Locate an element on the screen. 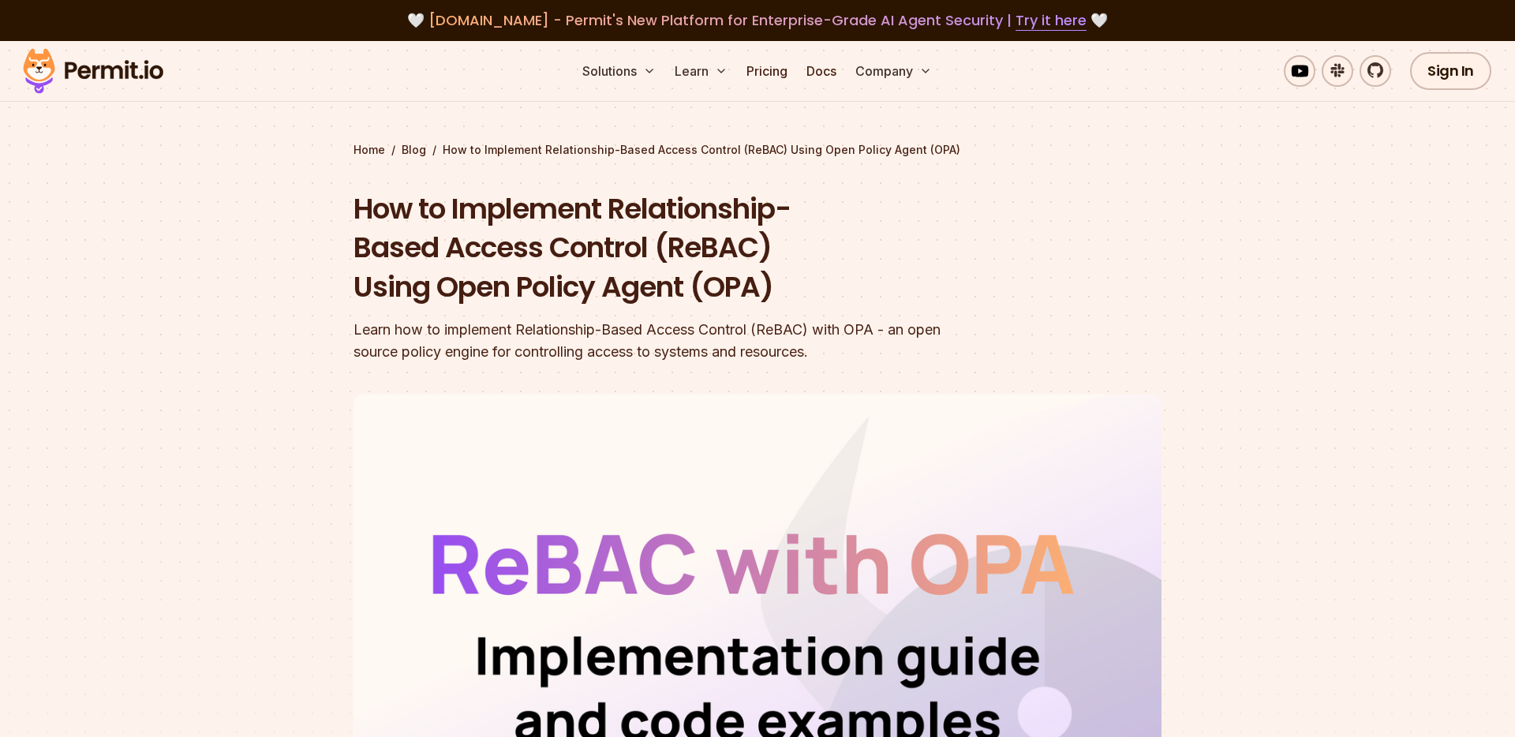 Image resolution: width=1515 pixels, height=737 pixels. button: Learn is located at coordinates (701, 71).